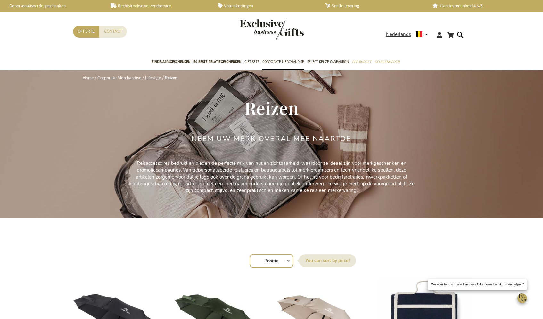 The height and width of the screenshot is (319, 543). Describe the element at coordinates (86, 31) in the screenshot. I see `a: Offerte` at that location.